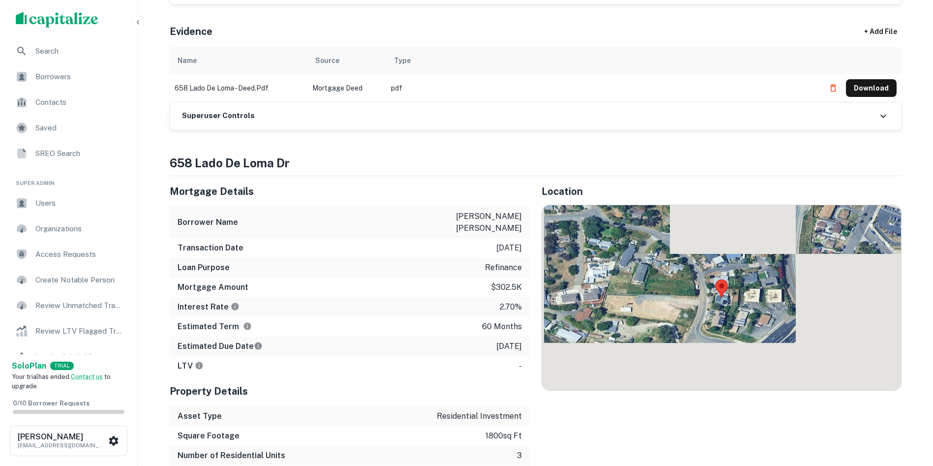  I want to click on a: Borrowers, so click(68, 77).